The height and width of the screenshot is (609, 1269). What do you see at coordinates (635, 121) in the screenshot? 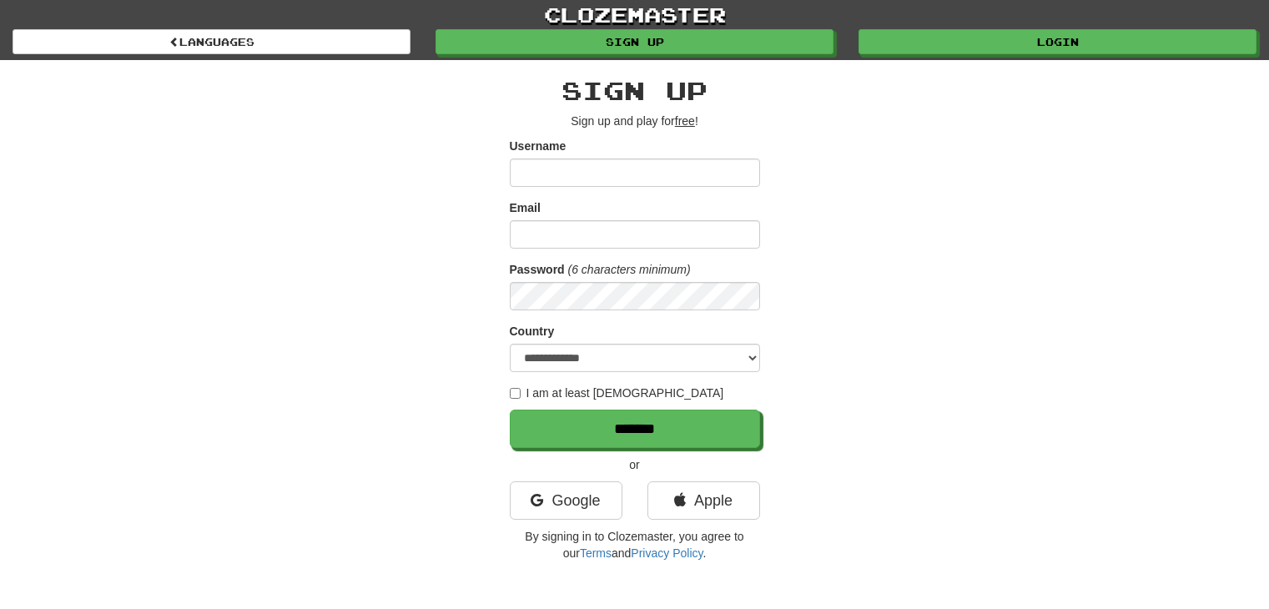
I see `p: Sign up and play for !` at bounding box center [635, 121].